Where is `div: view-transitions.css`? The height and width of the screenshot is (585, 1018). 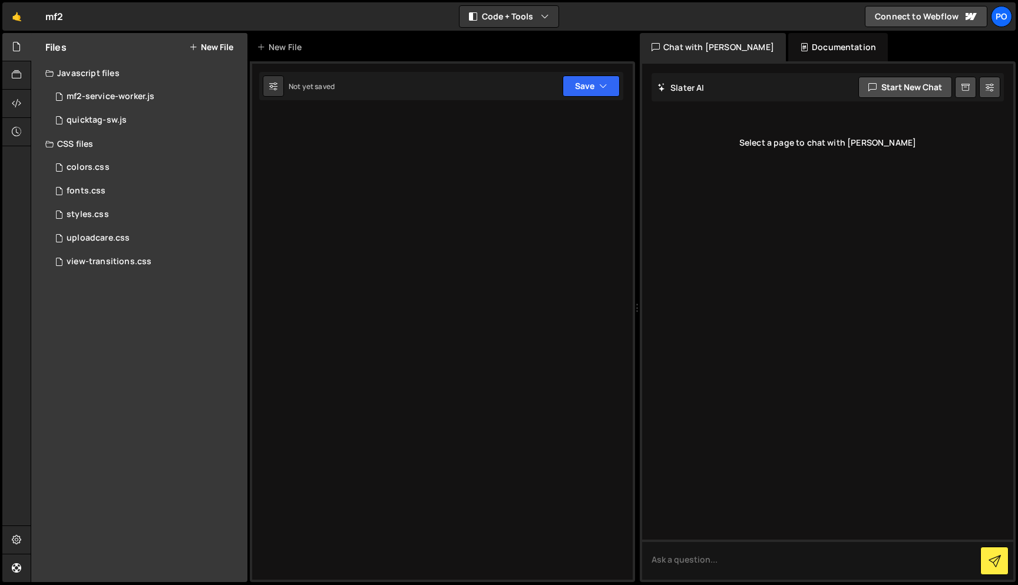 div: view-transitions.css is located at coordinates (109, 262).